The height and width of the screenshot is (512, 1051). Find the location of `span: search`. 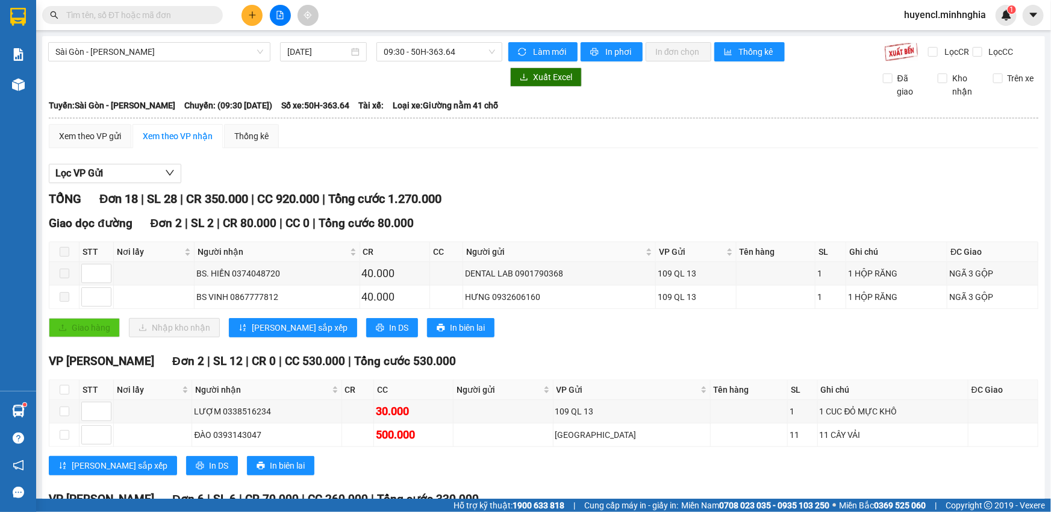

span: search is located at coordinates (54, 15).